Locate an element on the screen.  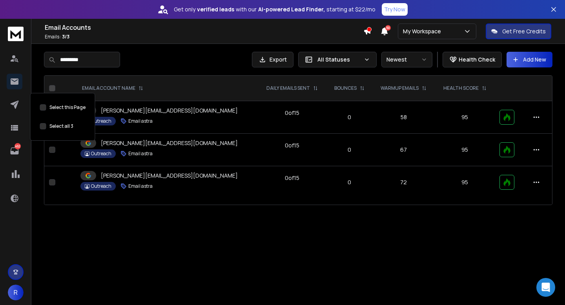
p: Health Check is located at coordinates (477, 60).